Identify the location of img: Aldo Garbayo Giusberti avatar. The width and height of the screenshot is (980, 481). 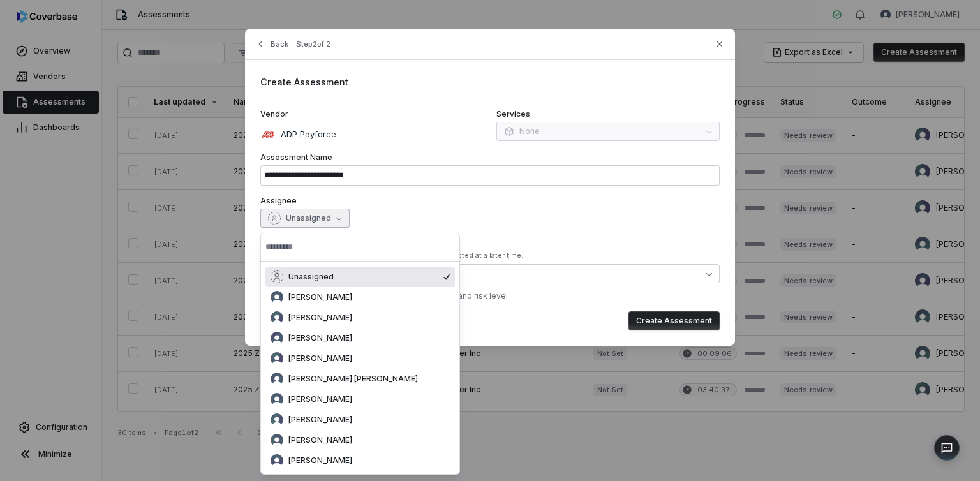
(277, 460).